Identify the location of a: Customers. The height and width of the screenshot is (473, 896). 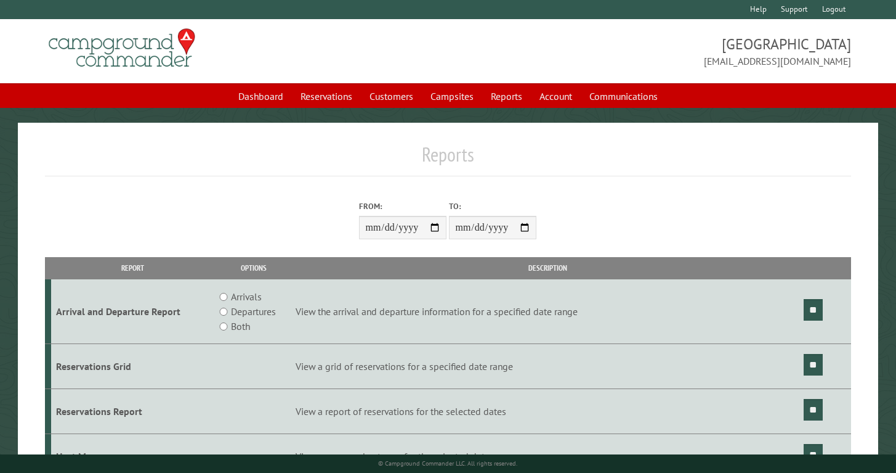
(391, 96).